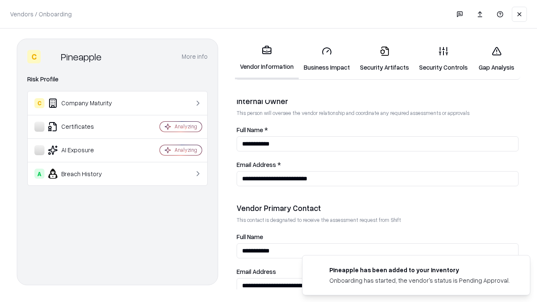 Image resolution: width=537 pixels, height=302 pixels. What do you see at coordinates (377, 220) in the screenshot?
I see `p: This contact is designated to receive the assessment request from Shift` at bounding box center [377, 220].